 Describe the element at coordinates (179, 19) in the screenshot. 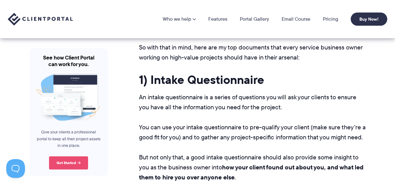

I see `a: Who we help` at that location.